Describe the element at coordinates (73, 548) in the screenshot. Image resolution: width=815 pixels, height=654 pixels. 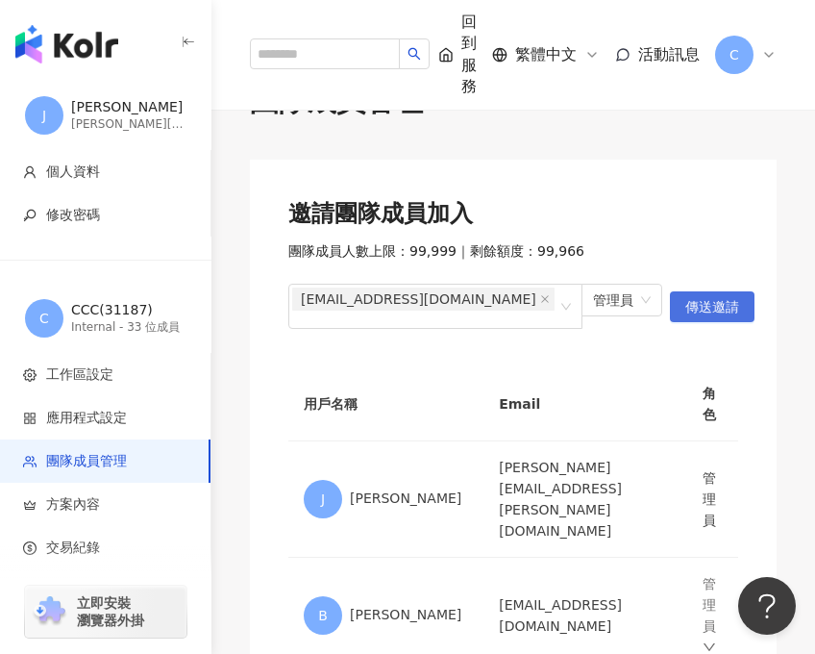
I see `span: 交易紀錄` at that location.